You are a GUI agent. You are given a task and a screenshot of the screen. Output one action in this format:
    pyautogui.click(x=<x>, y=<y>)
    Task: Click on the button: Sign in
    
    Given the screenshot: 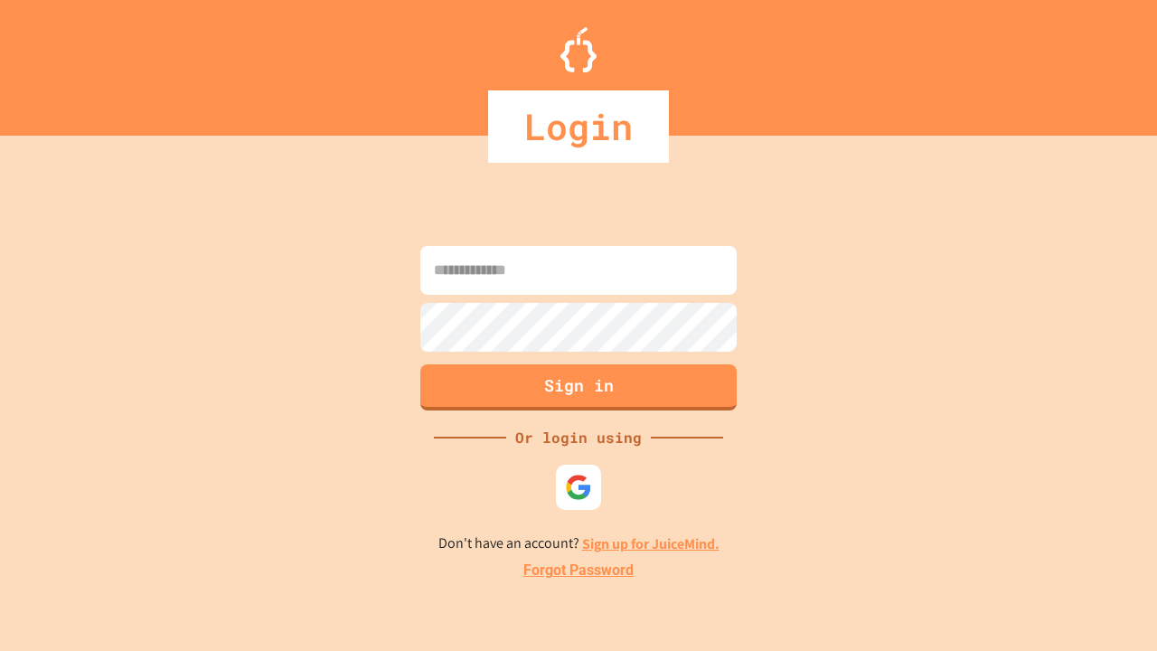 What is the action you would take?
    pyautogui.click(x=579, y=387)
    